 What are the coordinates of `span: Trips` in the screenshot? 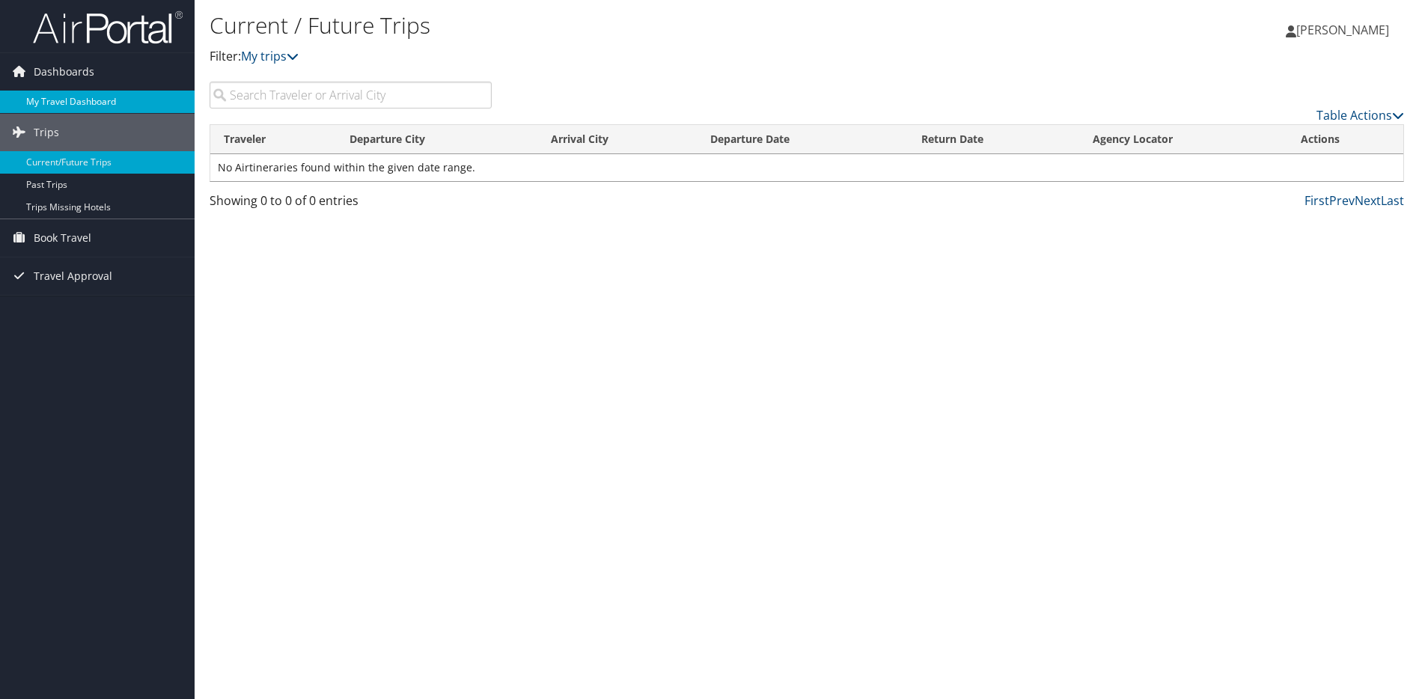 It's located at (46, 132).